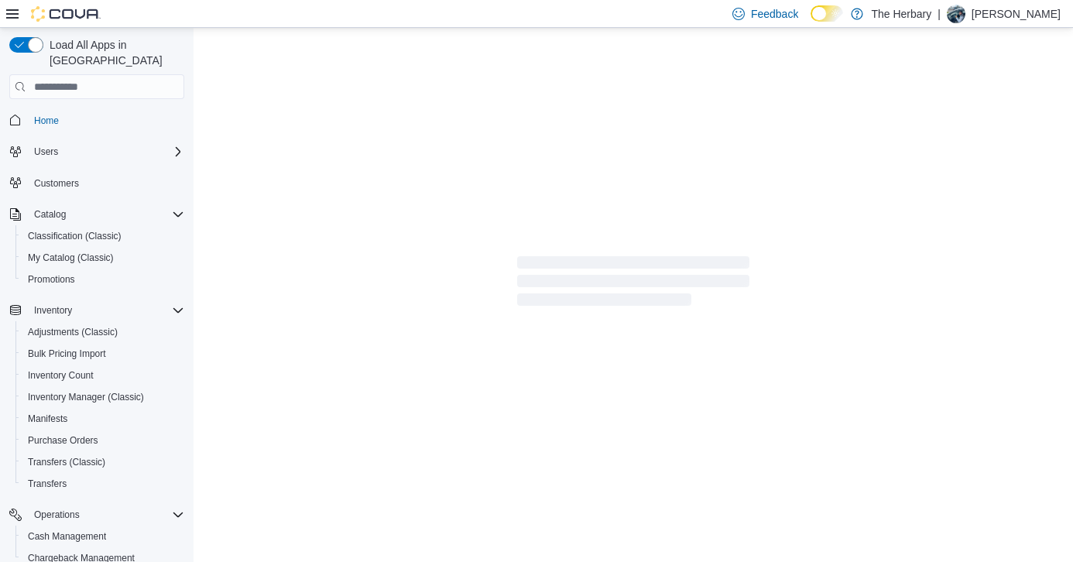 This screenshot has width=1073, height=562. What do you see at coordinates (63, 440) in the screenshot?
I see `a: Purchase Orders` at bounding box center [63, 440].